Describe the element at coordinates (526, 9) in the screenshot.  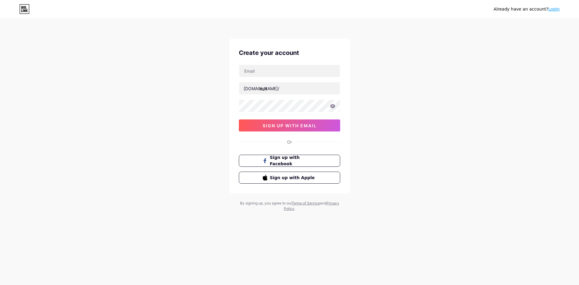
I see `div: Already have an account?` at that location.